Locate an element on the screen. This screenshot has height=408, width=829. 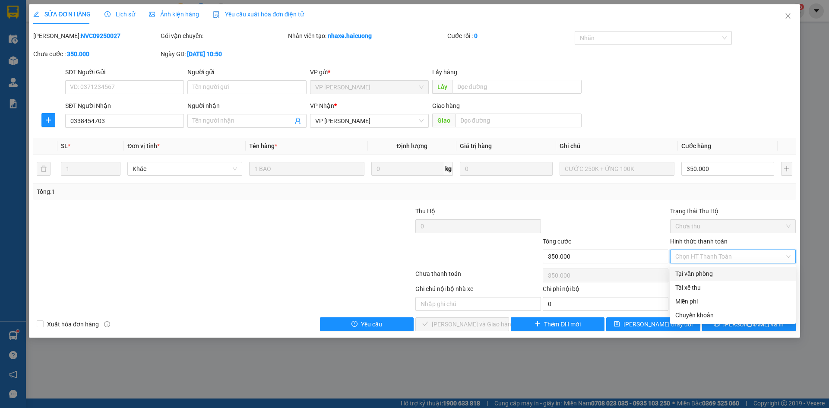
input: VD: Bàn, Ghế is located at coordinates (307, 169).